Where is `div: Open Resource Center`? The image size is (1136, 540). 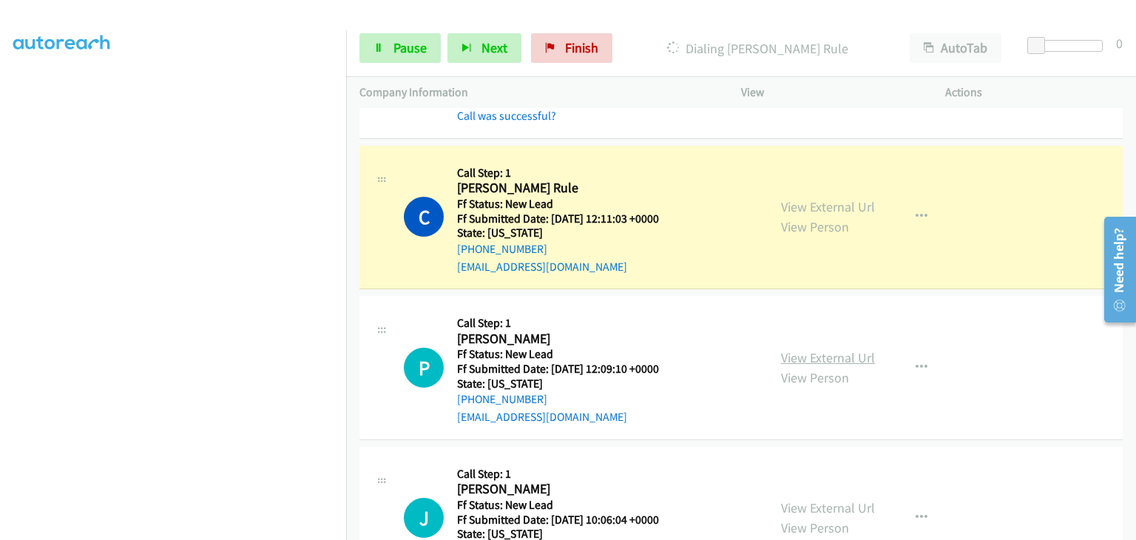
div: Open Resource Center is located at coordinates (26, 58).